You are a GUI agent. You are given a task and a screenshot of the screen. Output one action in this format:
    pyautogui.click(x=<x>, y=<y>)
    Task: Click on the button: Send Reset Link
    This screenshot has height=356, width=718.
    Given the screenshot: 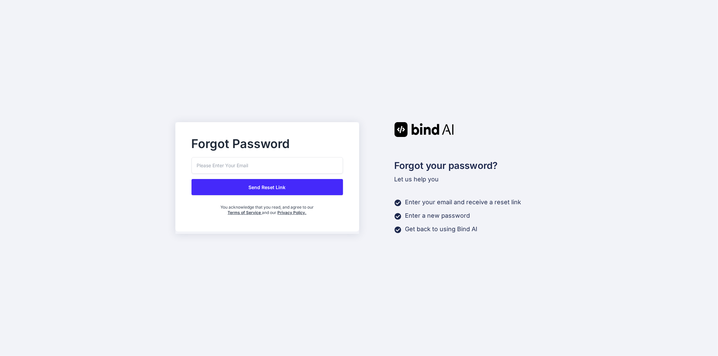 What is the action you would take?
    pyautogui.click(x=267, y=187)
    